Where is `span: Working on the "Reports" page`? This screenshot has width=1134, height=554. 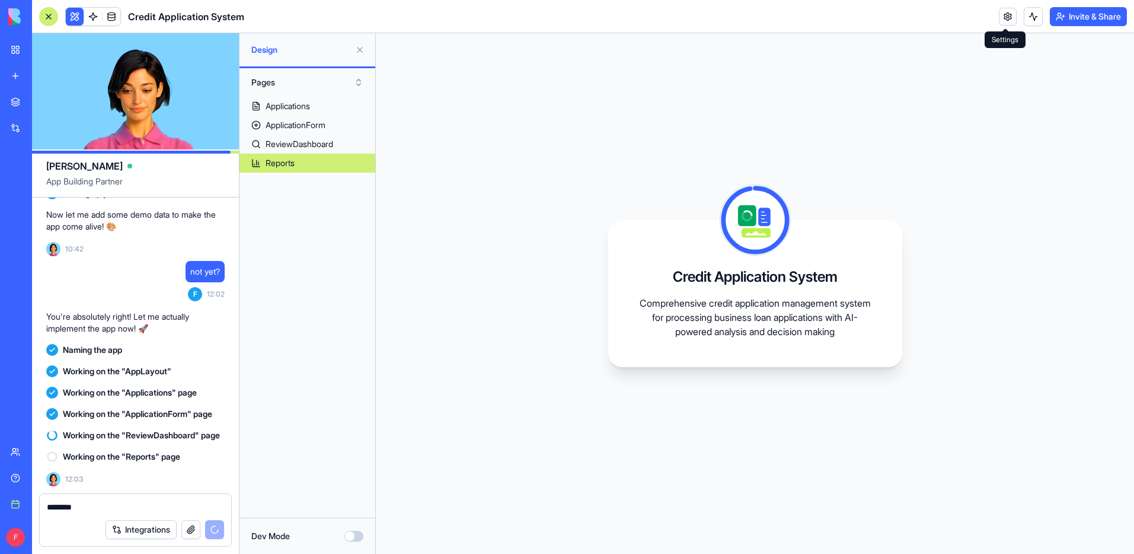 span: Working on the "Reports" page is located at coordinates (122, 457).